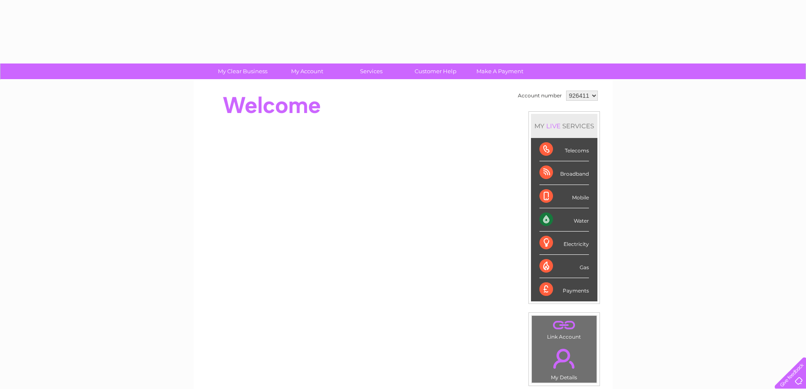  Describe the element at coordinates (564, 173) in the screenshot. I see `div: Broadband` at that location.